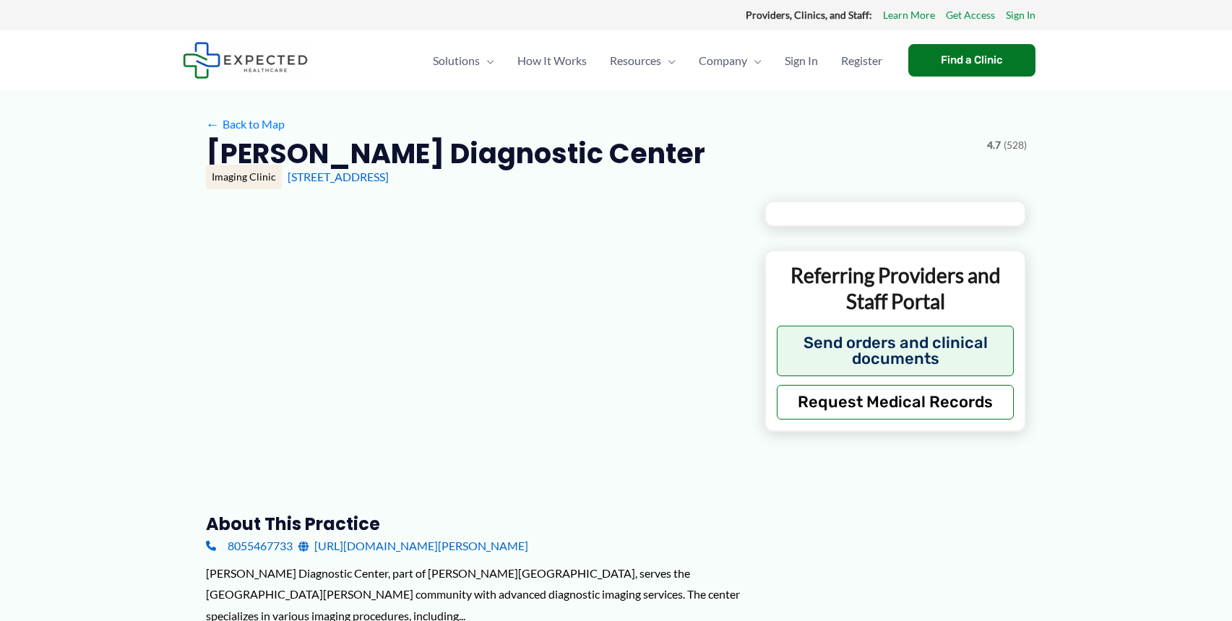  What do you see at coordinates (473, 524) in the screenshot?
I see `h3: About this practice` at bounding box center [473, 524].